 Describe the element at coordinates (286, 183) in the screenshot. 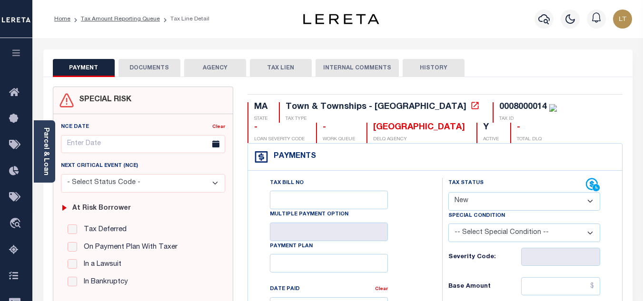

I see `label: Tax Bill No` at that location.